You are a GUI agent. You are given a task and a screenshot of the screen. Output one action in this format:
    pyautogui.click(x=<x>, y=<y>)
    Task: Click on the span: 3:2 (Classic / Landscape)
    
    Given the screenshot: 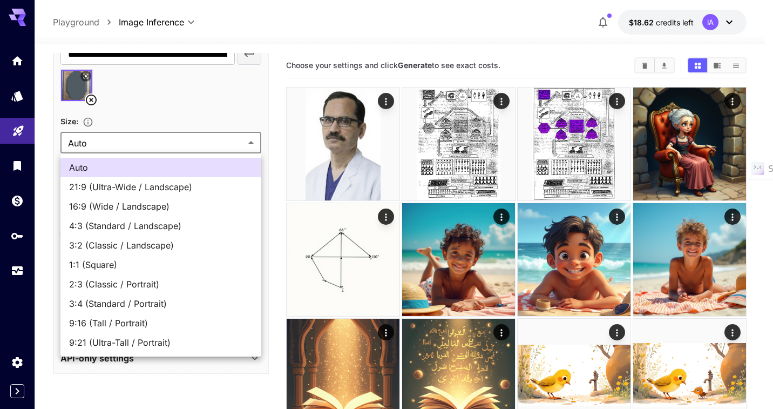 What is the action you would take?
    pyautogui.click(x=161, y=245)
    